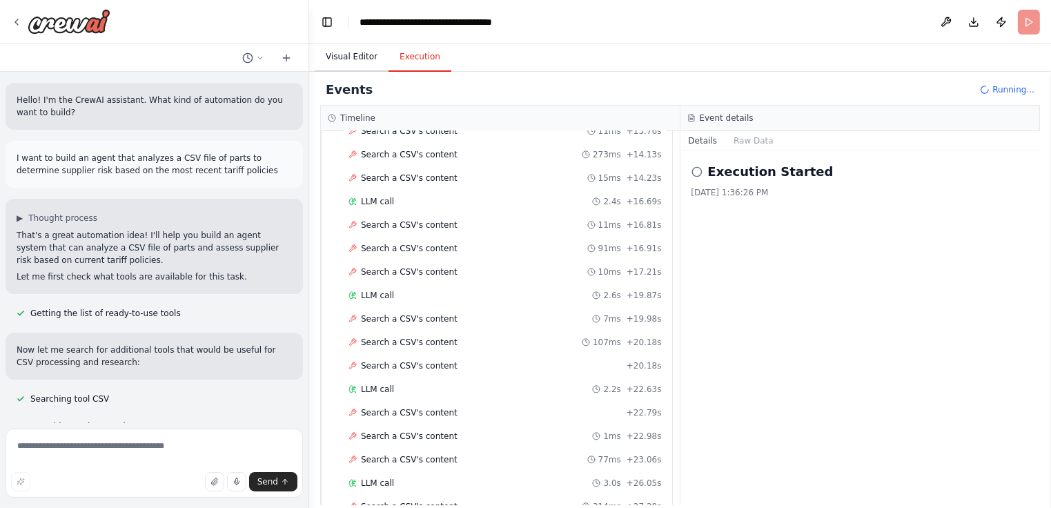 The width and height of the screenshot is (1051, 508). I want to click on button: Switch to previous chat, so click(253, 58).